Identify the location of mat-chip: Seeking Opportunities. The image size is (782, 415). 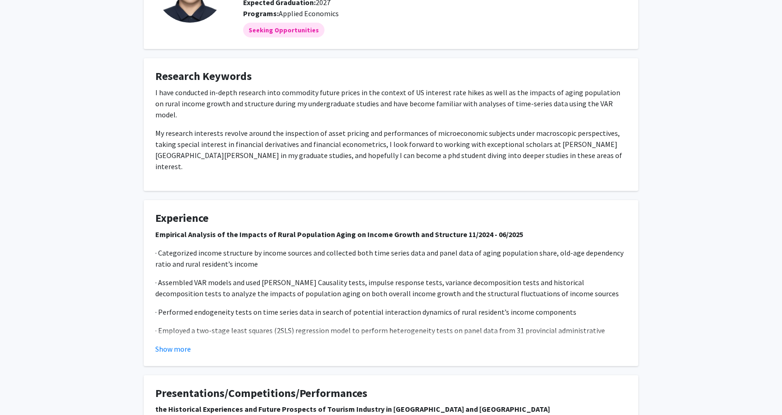
(284, 30).